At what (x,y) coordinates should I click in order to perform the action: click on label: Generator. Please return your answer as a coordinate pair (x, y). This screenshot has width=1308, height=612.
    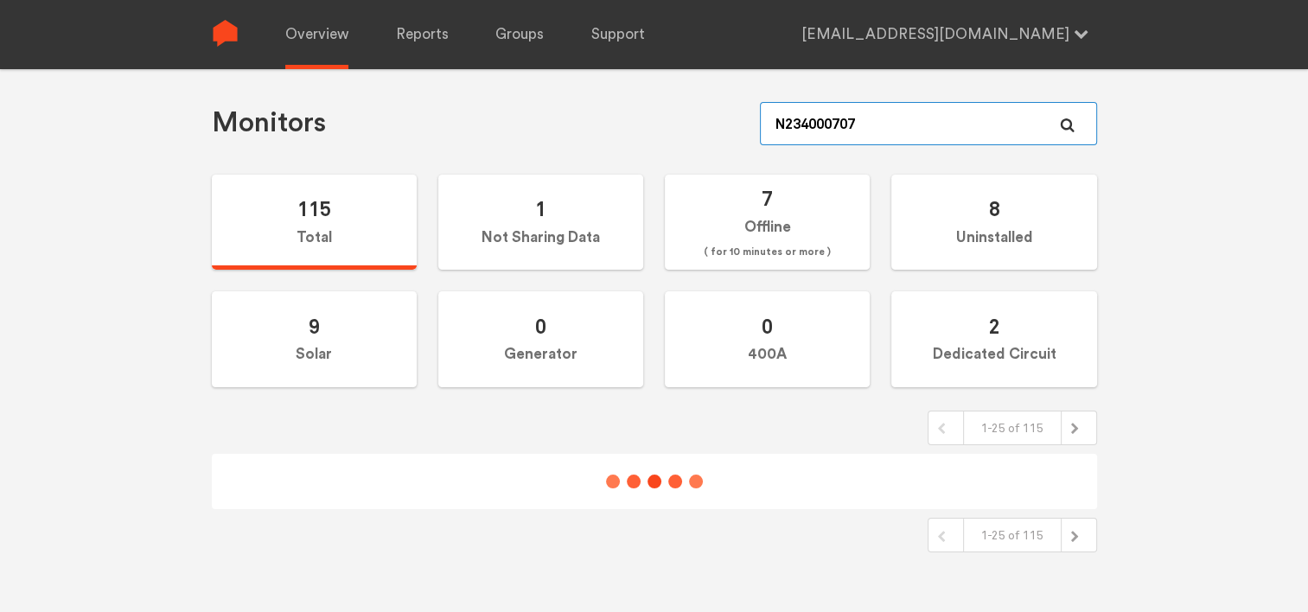
    Looking at the image, I should click on (540, 339).